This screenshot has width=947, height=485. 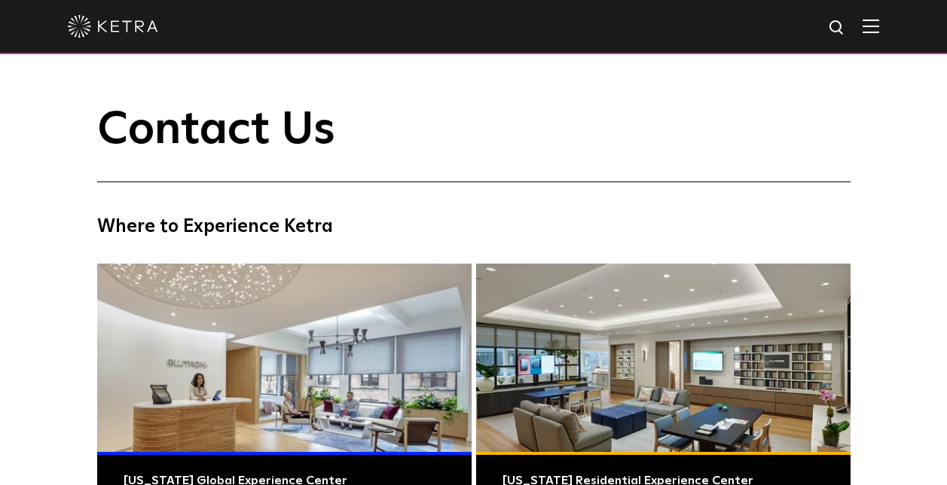 What do you see at coordinates (837, 28) in the screenshot?
I see `img: search icon` at bounding box center [837, 28].